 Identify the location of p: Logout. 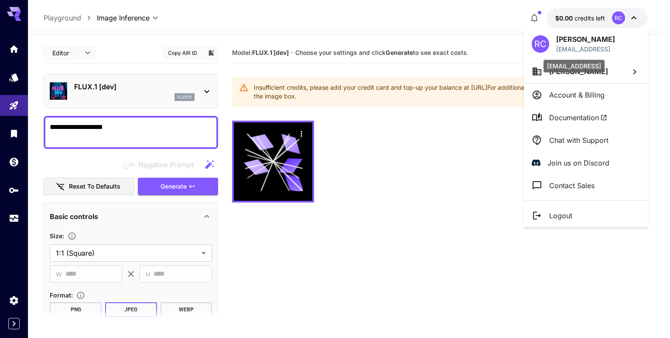
(561, 216).